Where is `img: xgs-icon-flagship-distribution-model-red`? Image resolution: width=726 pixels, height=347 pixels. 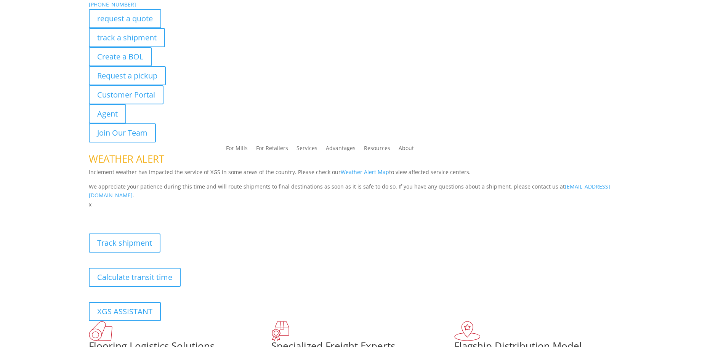 img: xgs-icon-flagship-distribution-model-red is located at coordinates (467, 331).